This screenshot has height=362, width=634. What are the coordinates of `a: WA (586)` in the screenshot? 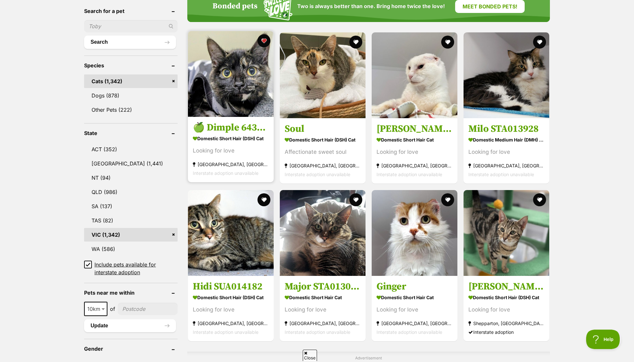 It's located at (131, 249).